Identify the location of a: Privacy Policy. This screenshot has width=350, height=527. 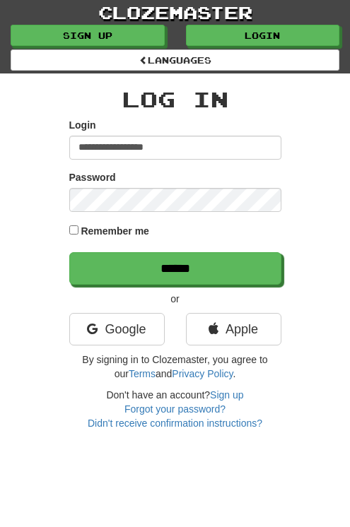
(202, 374).